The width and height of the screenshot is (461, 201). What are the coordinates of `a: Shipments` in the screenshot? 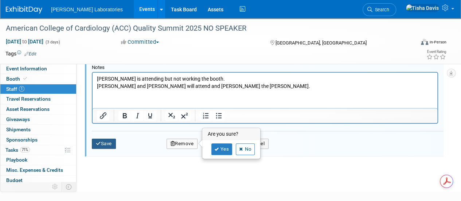 It's located at (38, 129).